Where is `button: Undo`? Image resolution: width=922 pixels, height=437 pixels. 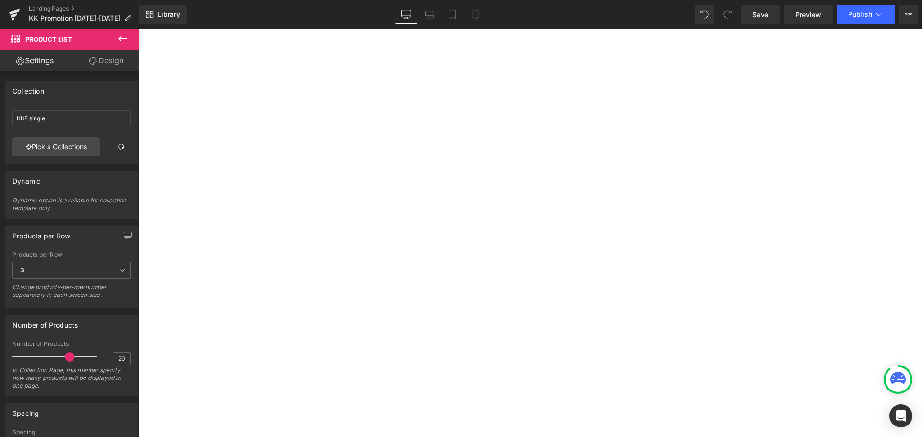 button: Undo is located at coordinates (704, 14).